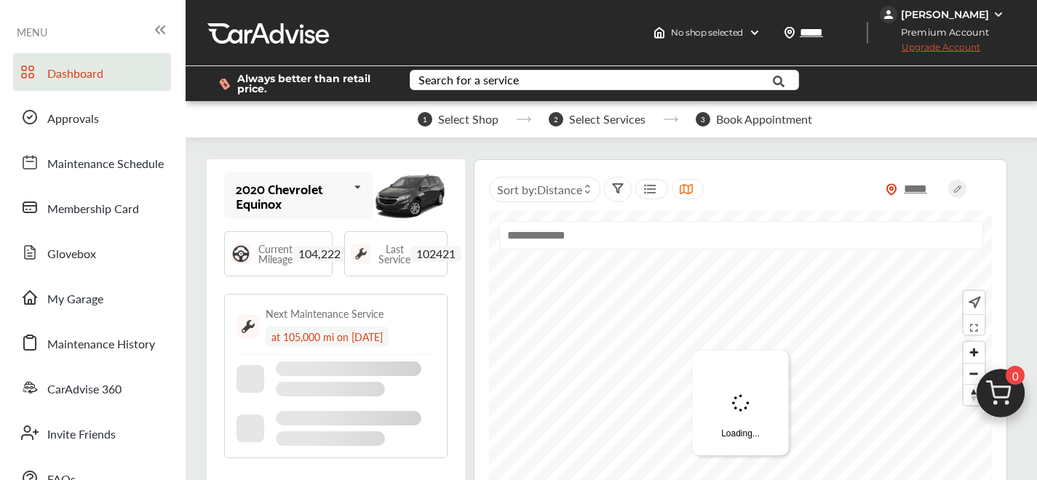 The height and width of the screenshot is (480, 1037). Describe the element at coordinates (868, 33) in the screenshot. I see `img: header-divider.bc55588e.svg` at that location.